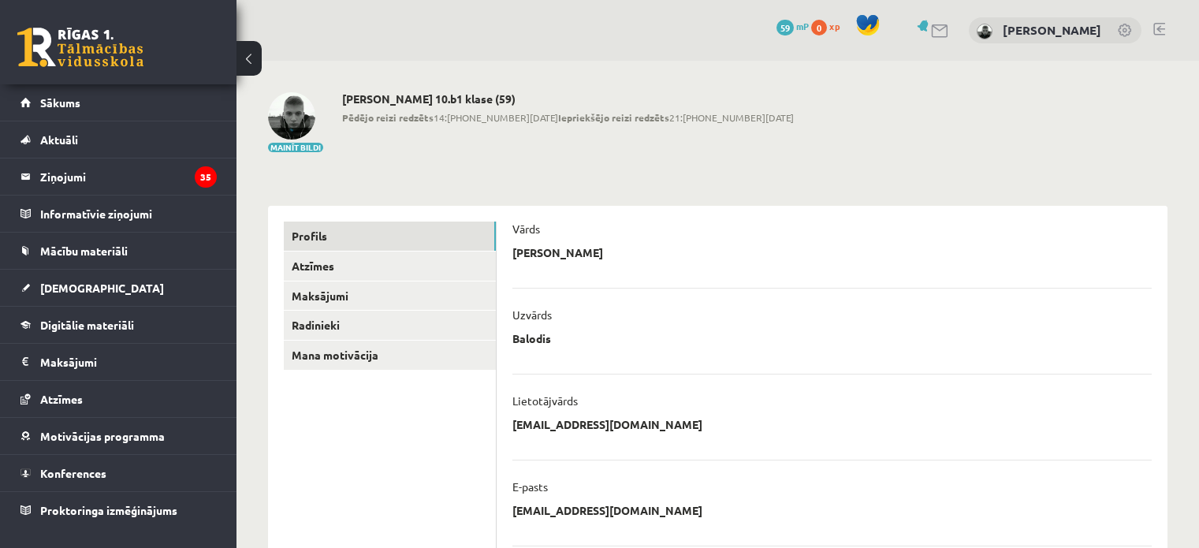 Image resolution: width=1199 pixels, height=548 pixels. What do you see at coordinates (802, 26) in the screenshot?
I see `span: mP` at bounding box center [802, 26].